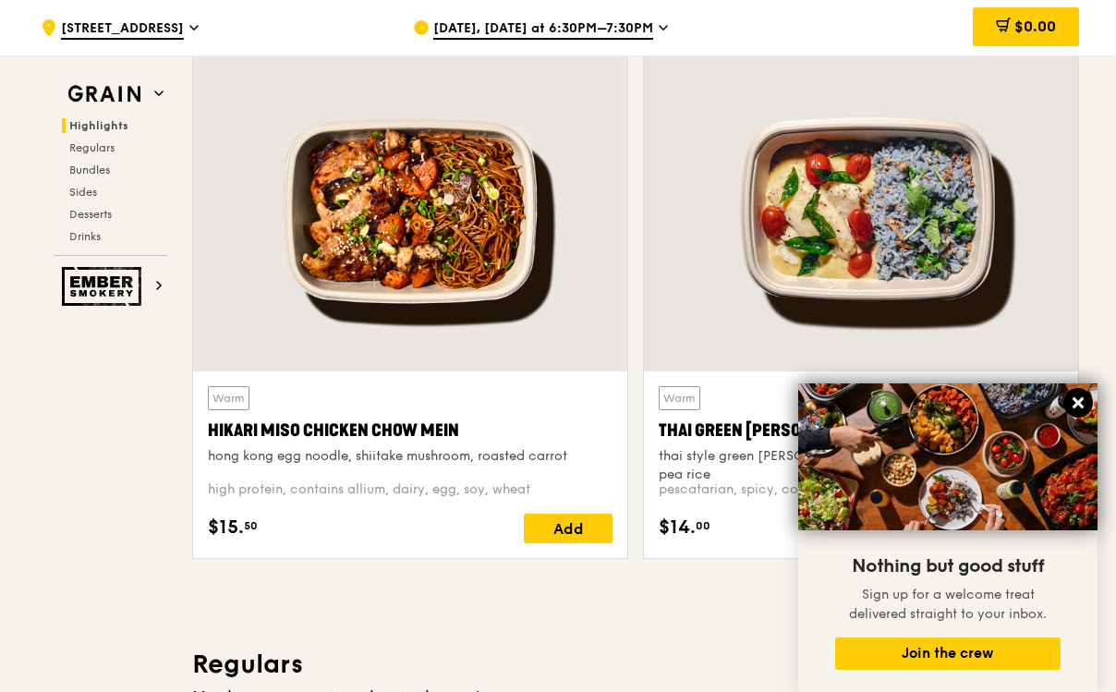 This screenshot has width=1116, height=692. I want to click on div: high protein, contains allium, dairy, egg, soy, wheat, so click(410, 490).